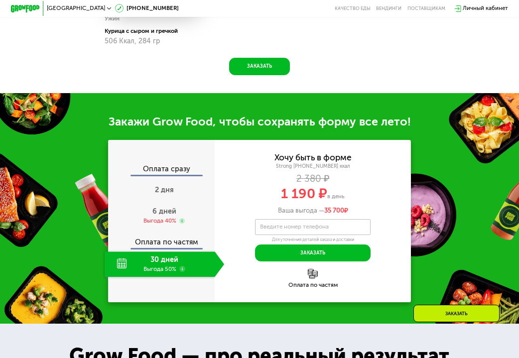  I want to click on div: поставщикам, so click(427, 8).